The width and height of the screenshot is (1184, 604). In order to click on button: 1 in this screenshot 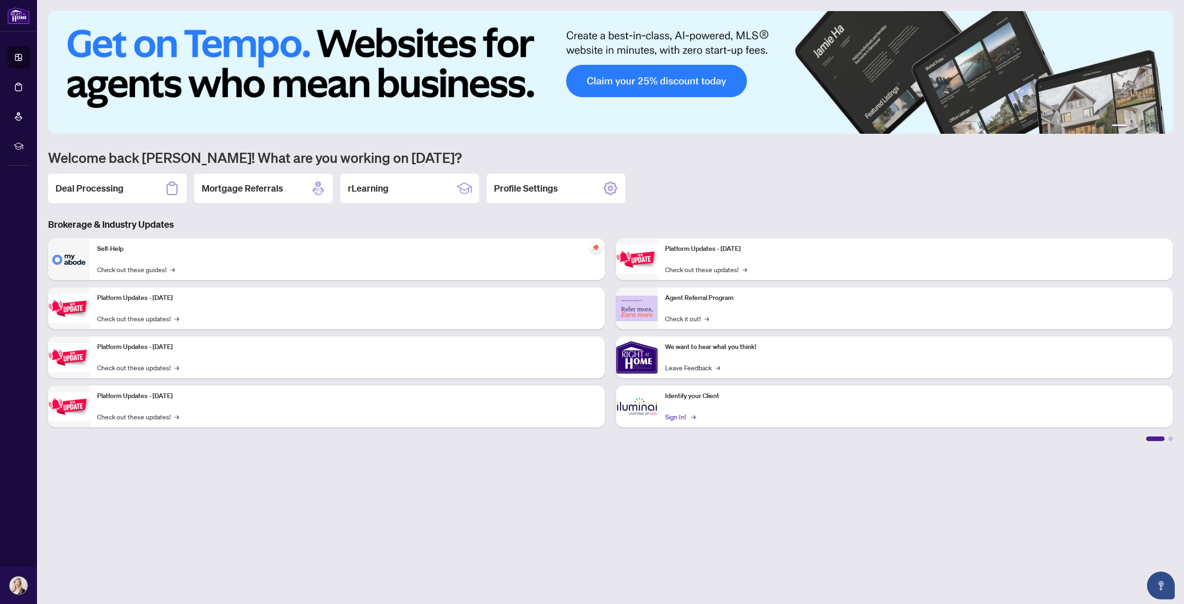, I will do `click(1119, 126)`.